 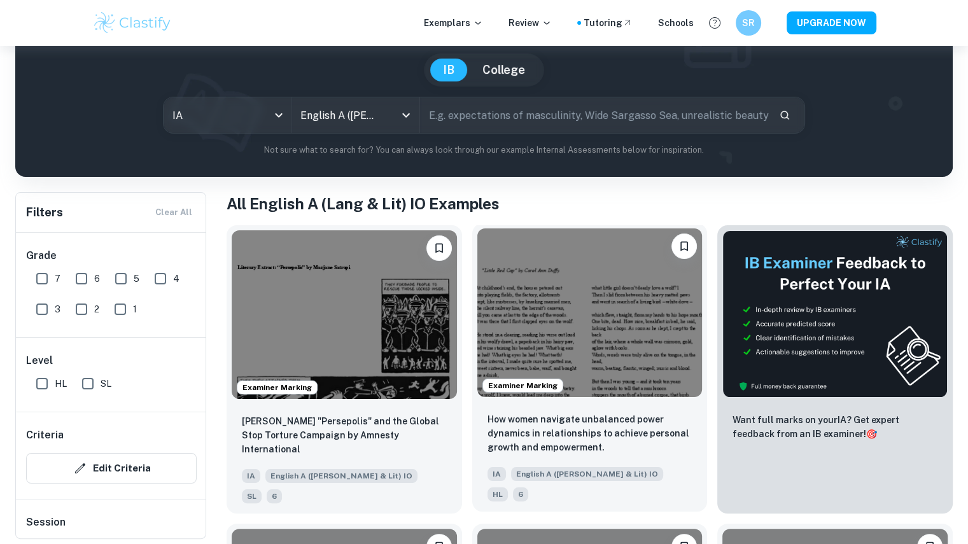 I want to click on span: 4, so click(x=176, y=279).